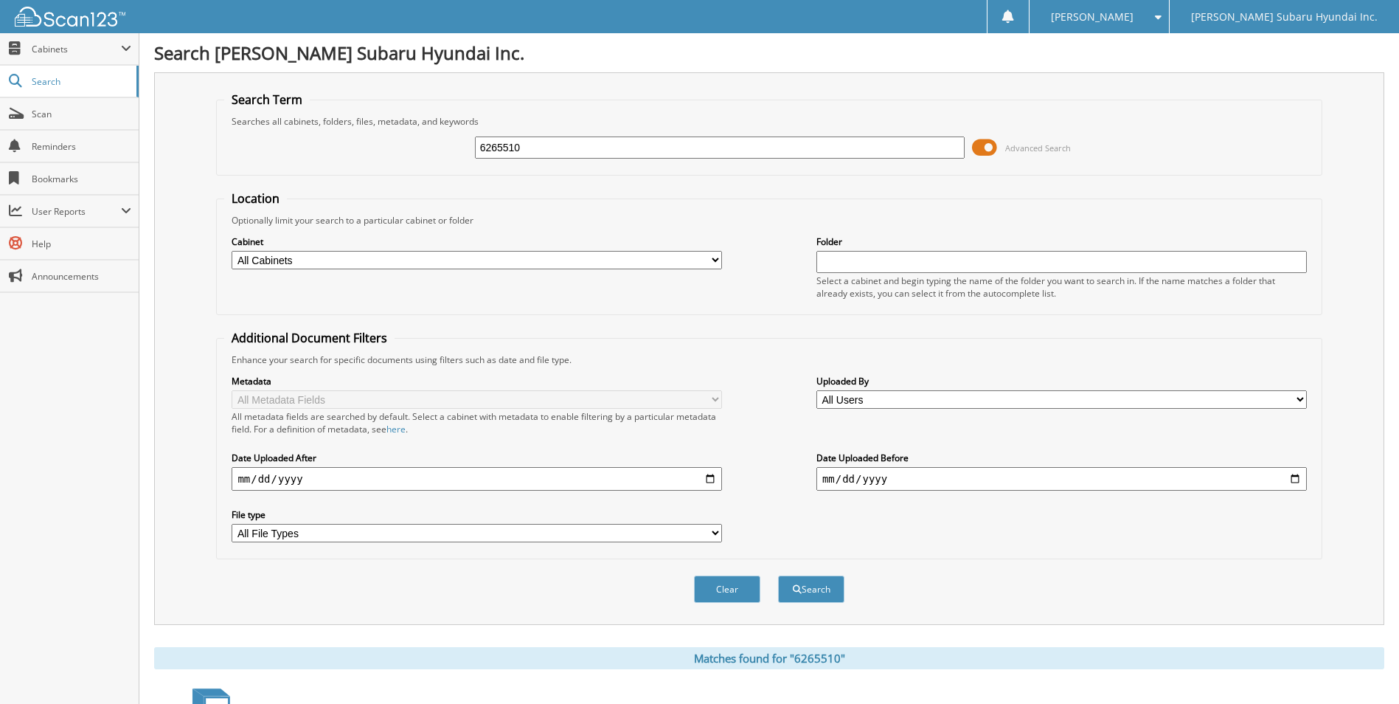 The image size is (1399, 704). I want to click on button: Clear, so click(727, 589).